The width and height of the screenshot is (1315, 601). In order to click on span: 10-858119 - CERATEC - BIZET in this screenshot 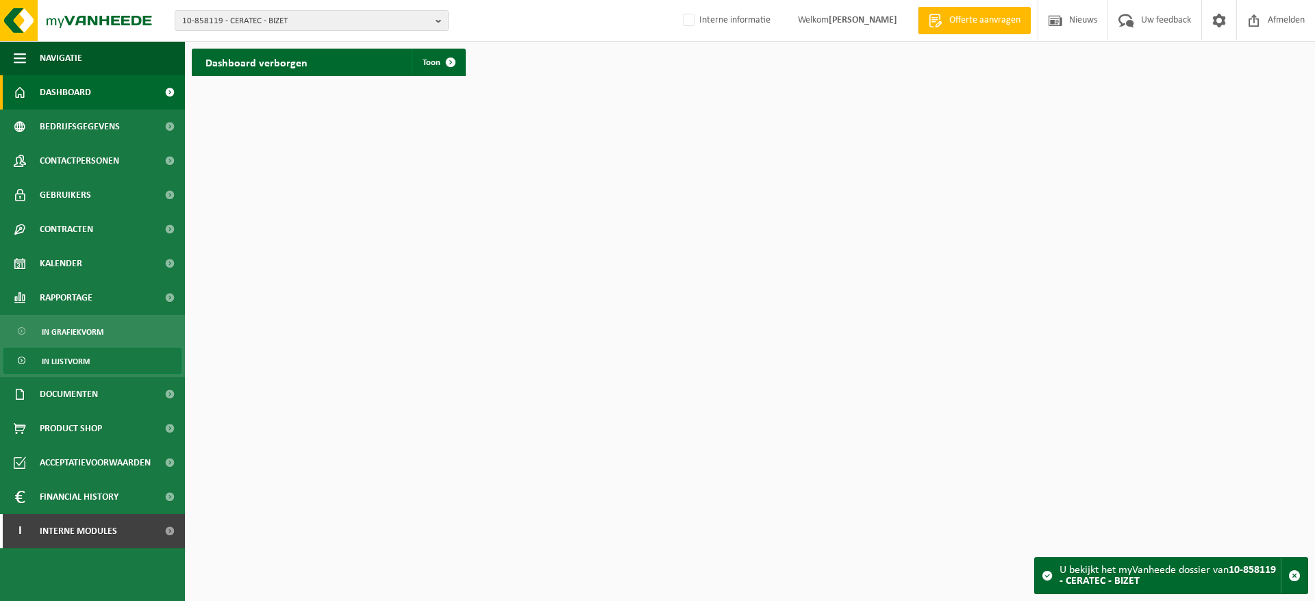, I will do `click(306, 21)`.